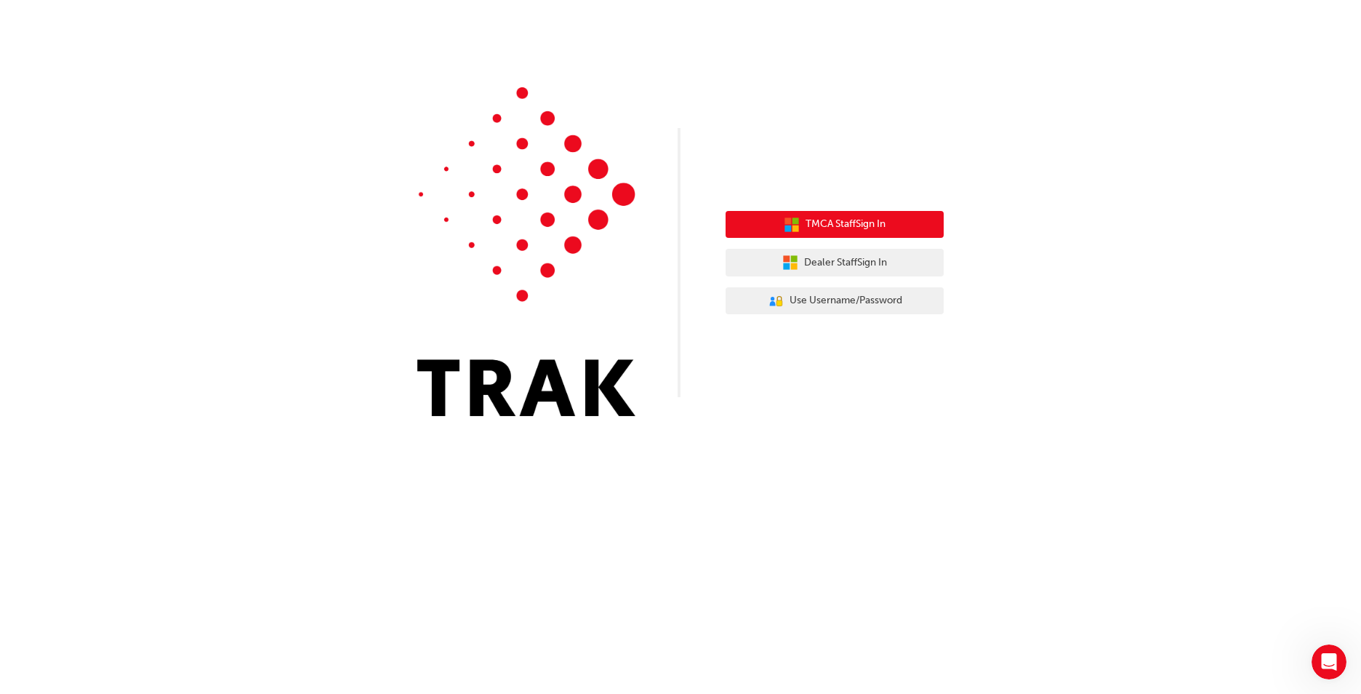 This screenshot has width=1361, height=694. I want to click on img: Trak, so click(526, 252).